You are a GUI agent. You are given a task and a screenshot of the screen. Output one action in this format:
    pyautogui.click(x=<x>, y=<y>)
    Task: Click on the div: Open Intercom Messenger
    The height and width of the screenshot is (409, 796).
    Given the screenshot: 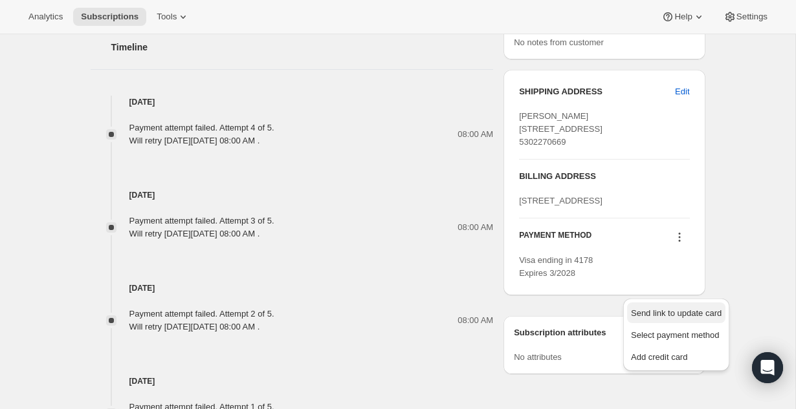 What is the action you would take?
    pyautogui.click(x=767, y=368)
    